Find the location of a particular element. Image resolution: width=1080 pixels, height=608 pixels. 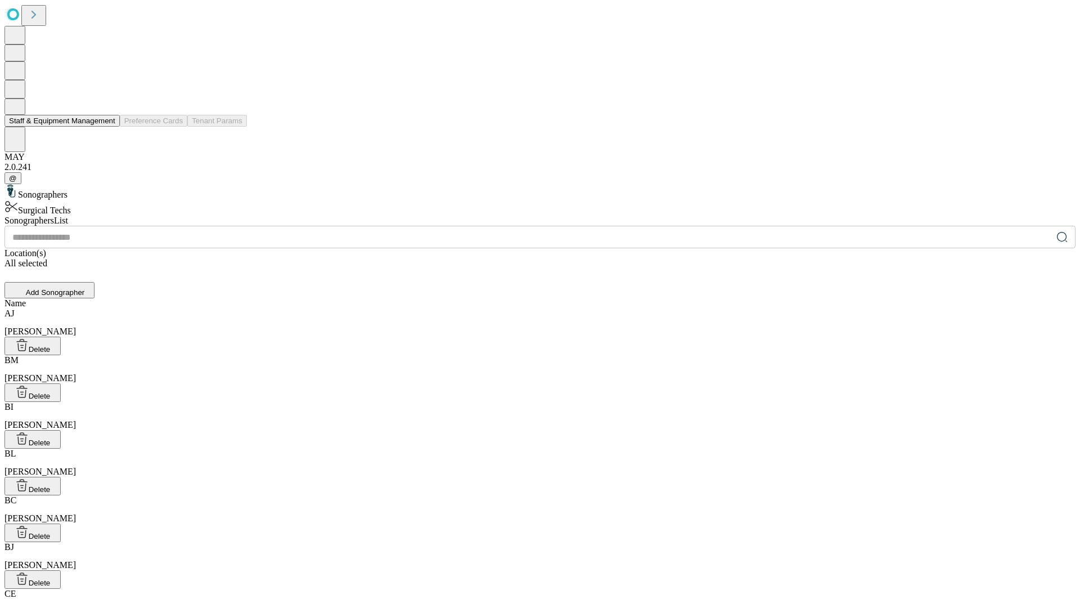

div: Sonographers is located at coordinates (540, 192).